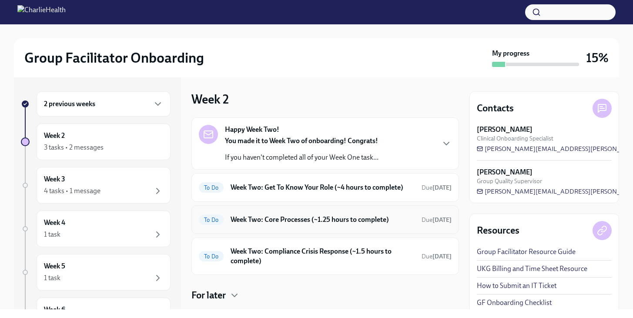 The width and height of the screenshot is (633, 318). Describe the element at coordinates (302, 158) in the screenshot. I see `p: If you haven't completed all of your Week One task...` at that location.